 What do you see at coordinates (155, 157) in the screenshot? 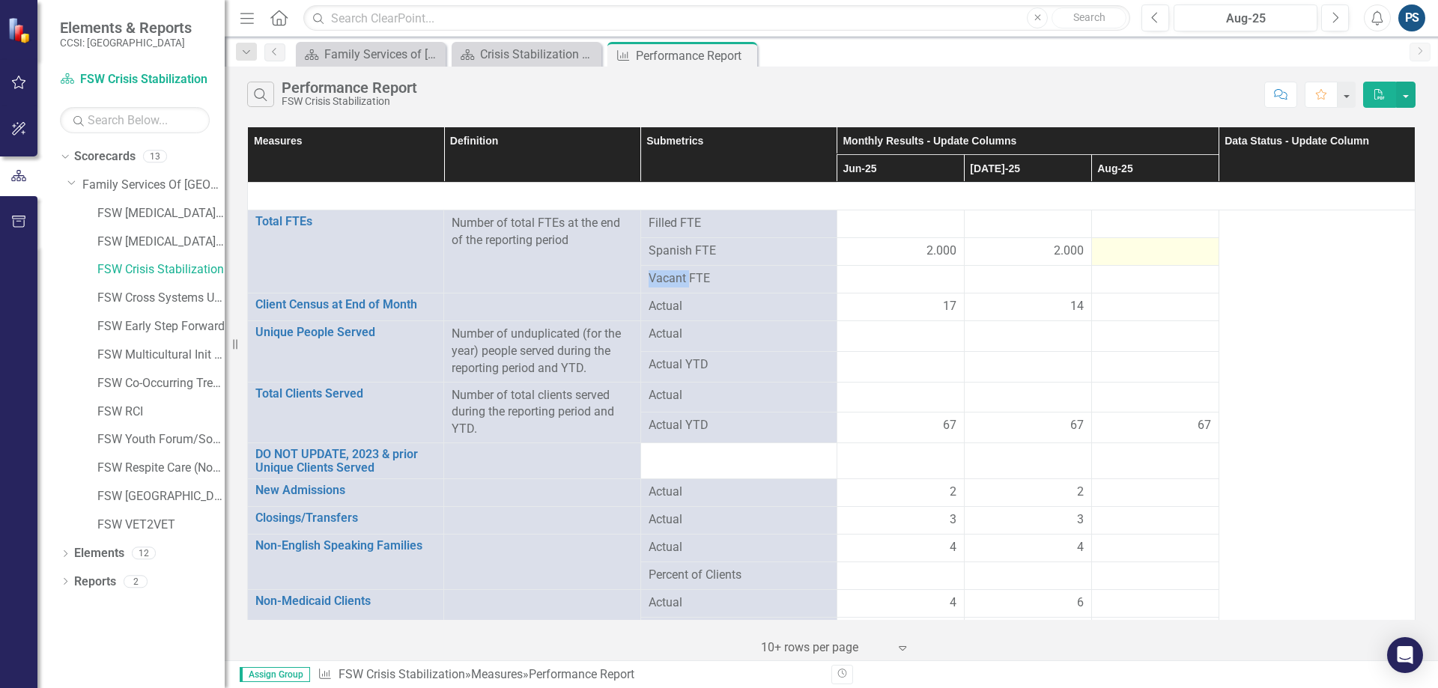
I see `div: 13` at bounding box center [155, 157].